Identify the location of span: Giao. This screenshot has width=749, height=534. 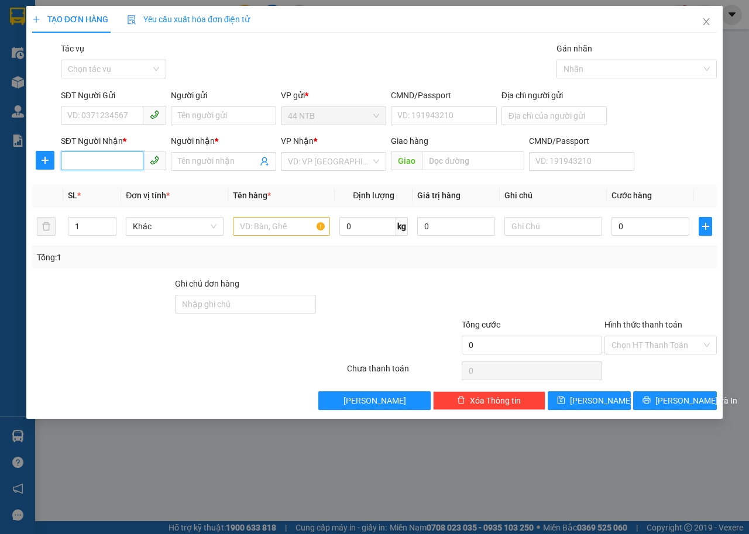
(406, 161).